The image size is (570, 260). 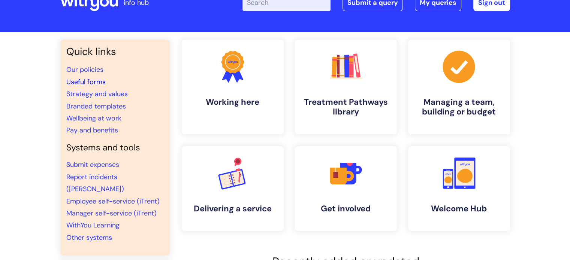 What do you see at coordinates (233, 87) in the screenshot?
I see `a: Working here` at bounding box center [233, 87].